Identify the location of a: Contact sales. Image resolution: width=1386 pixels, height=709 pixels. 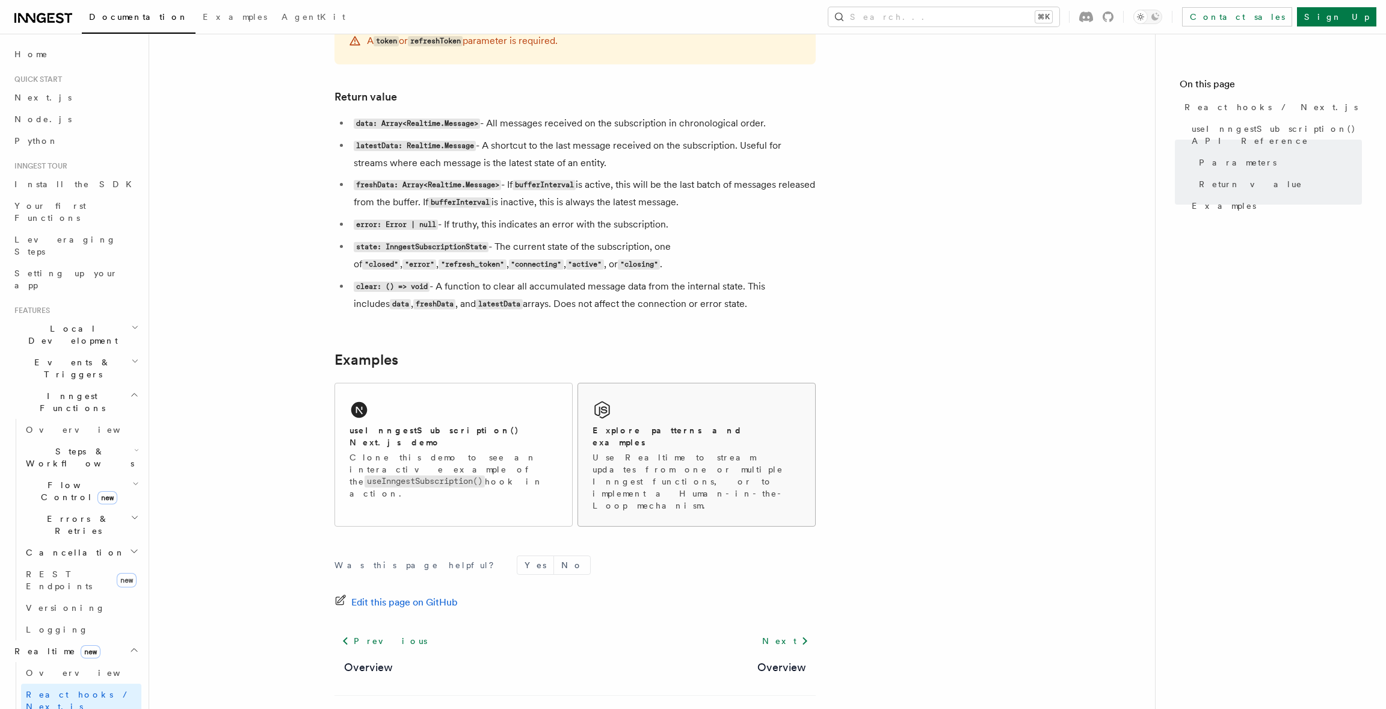
(1237, 17).